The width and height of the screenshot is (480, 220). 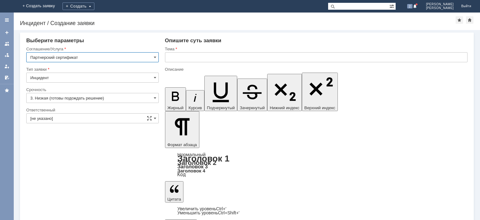 What do you see at coordinates (182, 174) in the screenshot?
I see `a: Код` at bounding box center [182, 174].